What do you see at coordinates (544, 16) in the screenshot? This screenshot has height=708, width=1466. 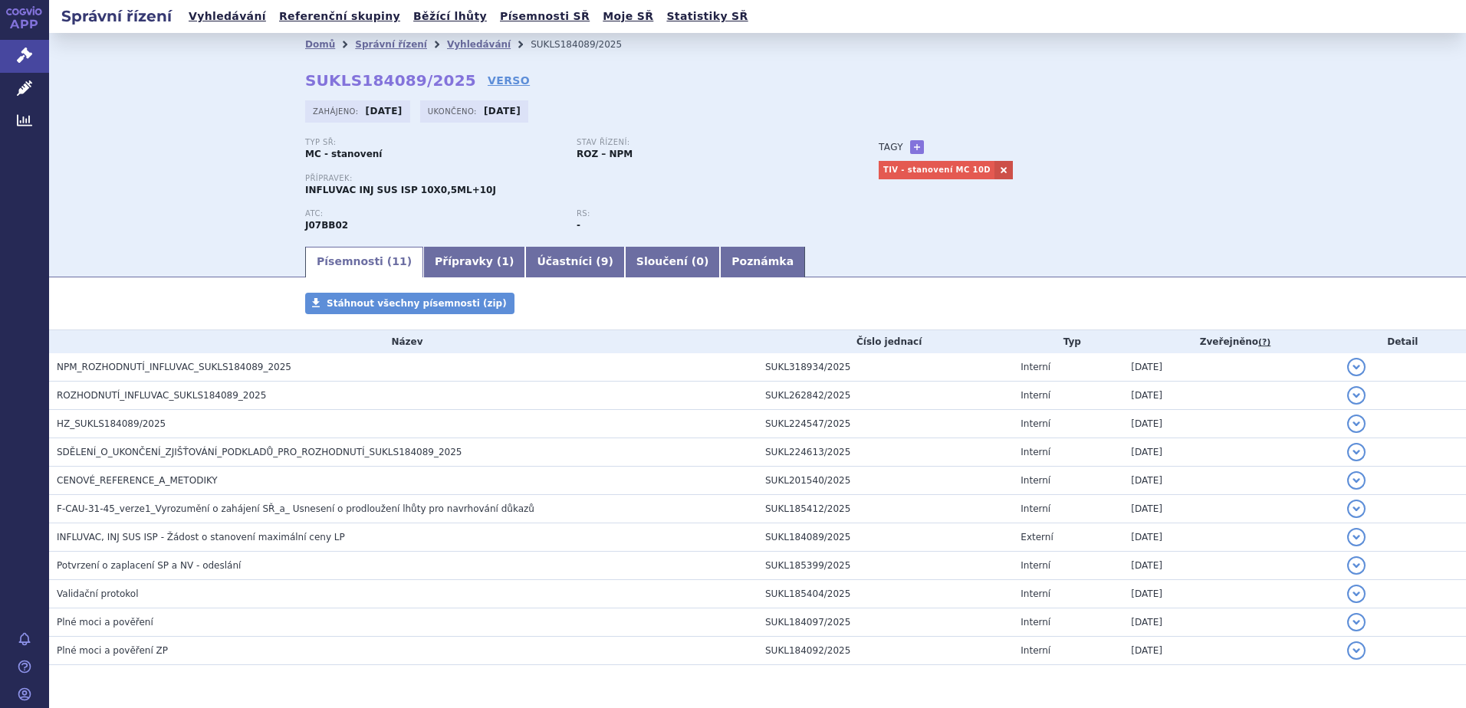 I see `a: Písemnosti SŘ` at bounding box center [544, 16].